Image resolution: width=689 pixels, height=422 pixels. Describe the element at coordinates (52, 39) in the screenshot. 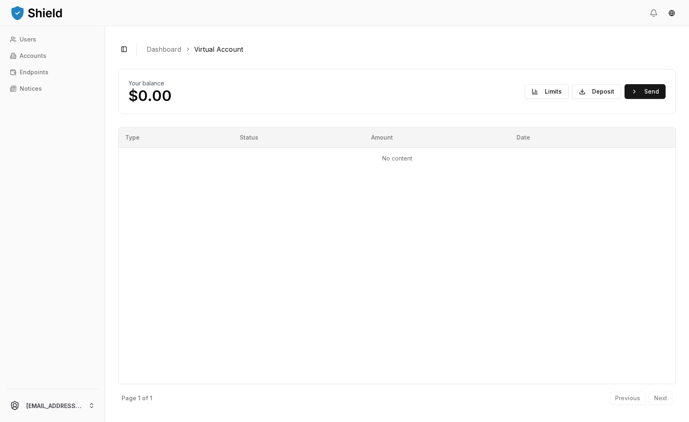

I see `a: Users` at that location.